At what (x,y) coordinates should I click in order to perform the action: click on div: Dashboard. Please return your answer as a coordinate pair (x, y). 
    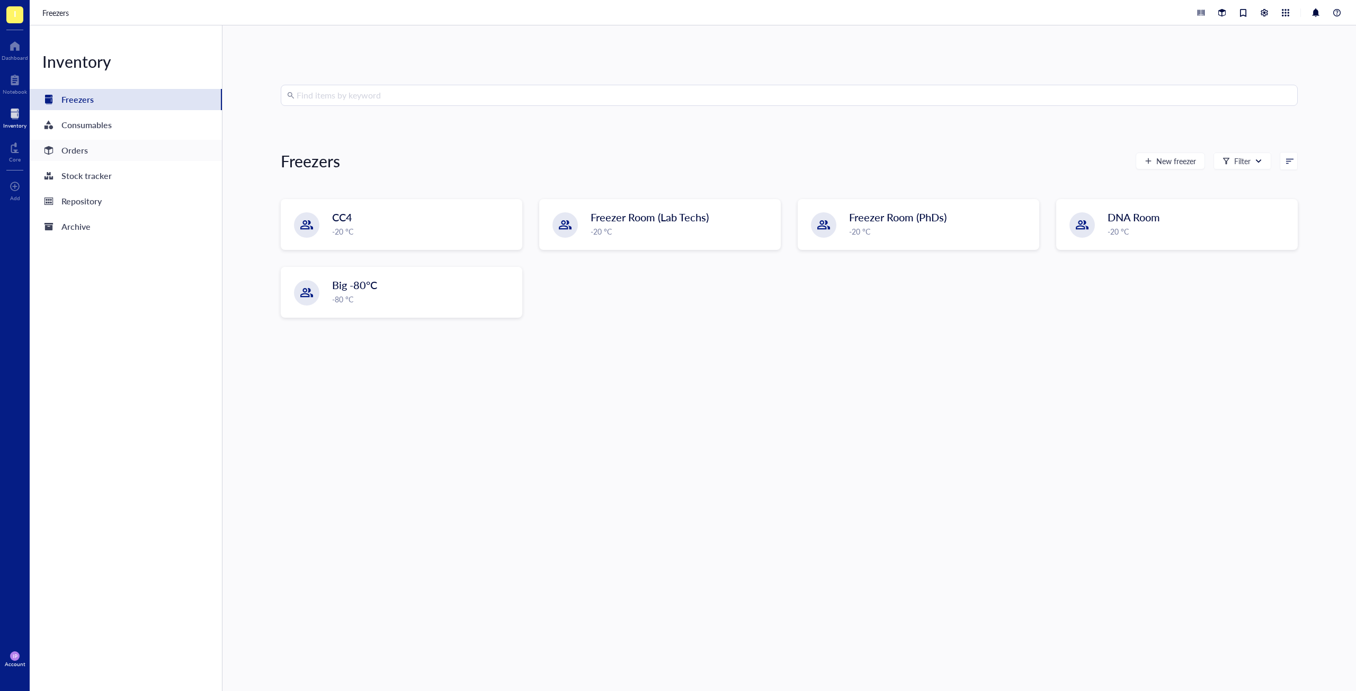
    Looking at the image, I should click on (15, 58).